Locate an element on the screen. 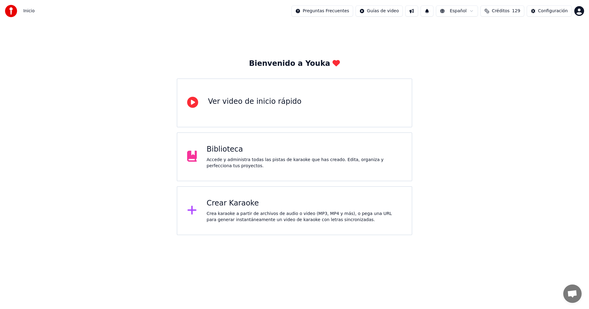  div: Biblioteca is located at coordinates (304, 150).